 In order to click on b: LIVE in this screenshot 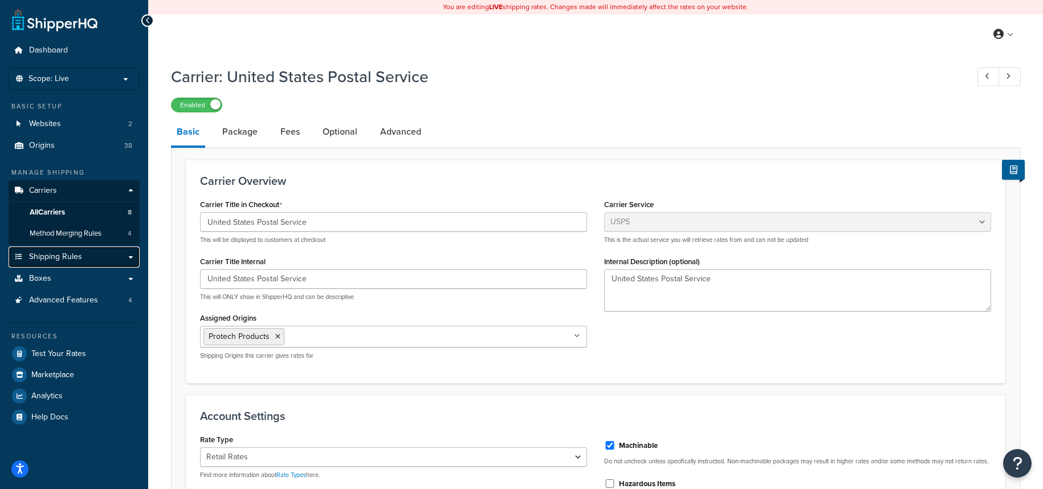, I will do `click(496, 7)`.